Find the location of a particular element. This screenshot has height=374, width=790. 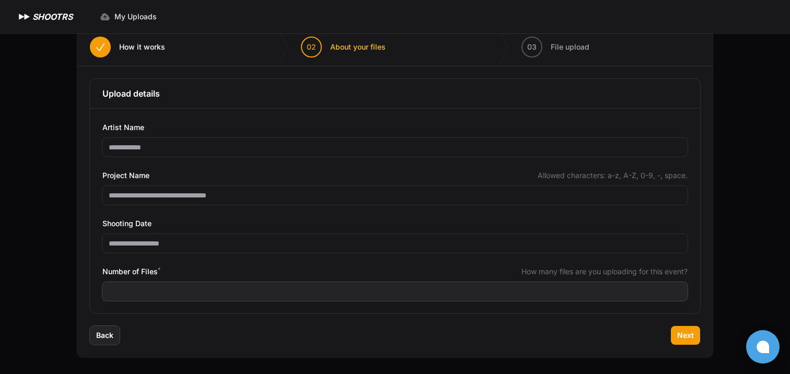

span: Back is located at coordinates (105, 336).